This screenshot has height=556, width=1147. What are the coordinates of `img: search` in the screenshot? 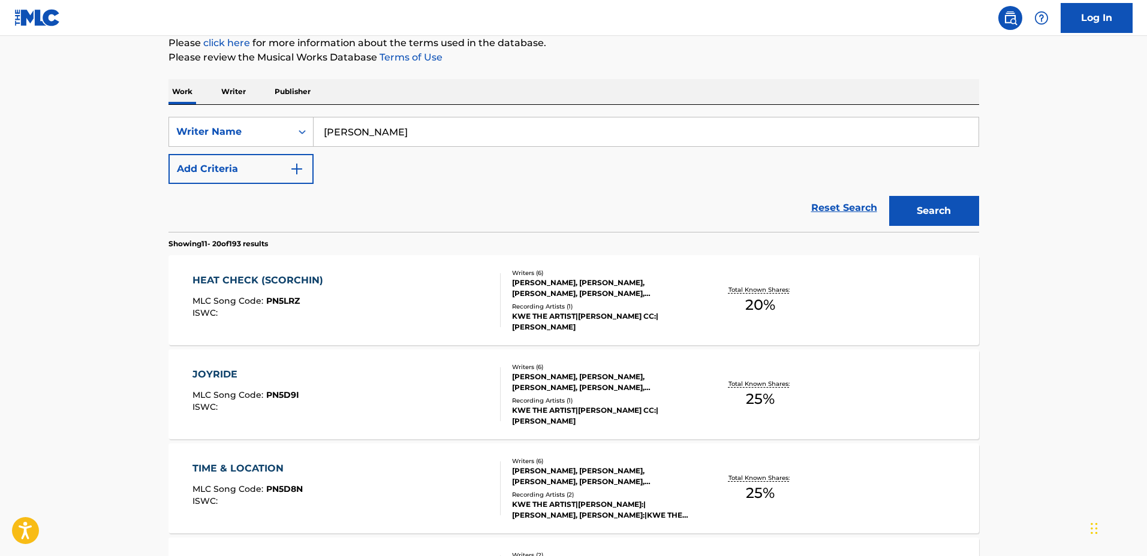 It's located at (1010, 18).